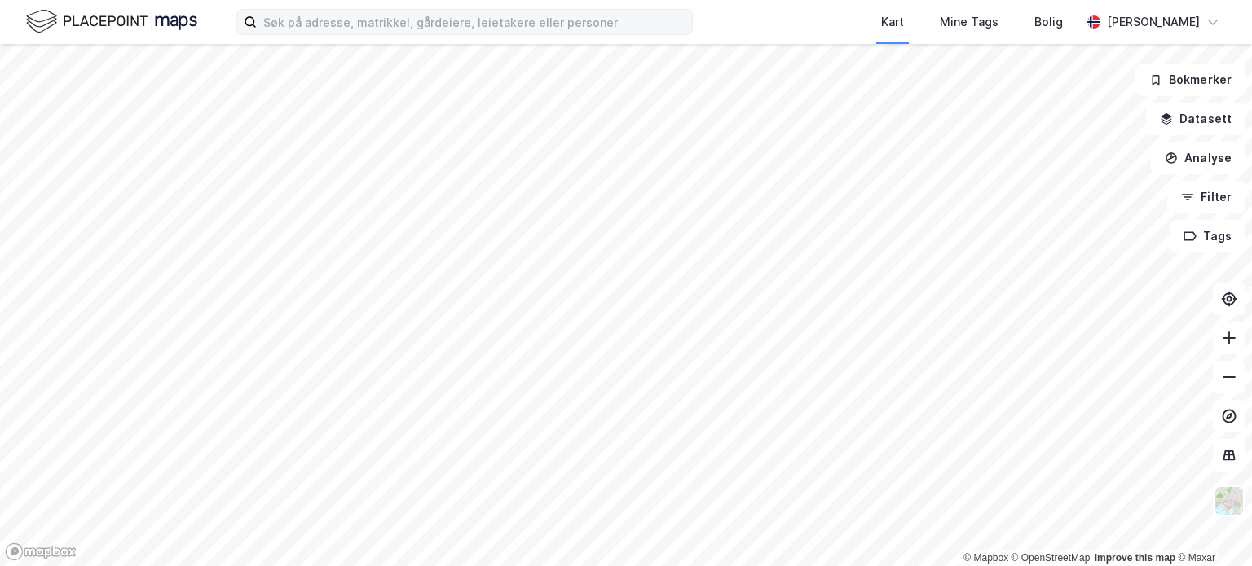 This screenshot has height=566, width=1252. What do you see at coordinates (1051, 558) in the screenshot?
I see `a: OpenStreetMap` at bounding box center [1051, 558].